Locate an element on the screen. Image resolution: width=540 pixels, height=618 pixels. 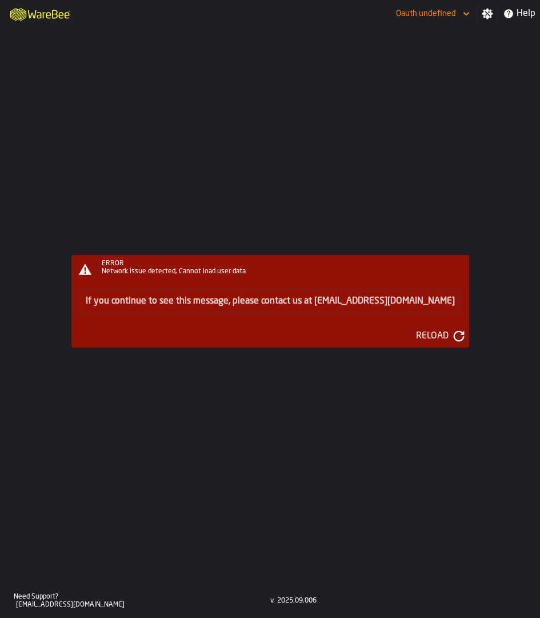
label: button-toggle-Help is located at coordinates (519, 14).